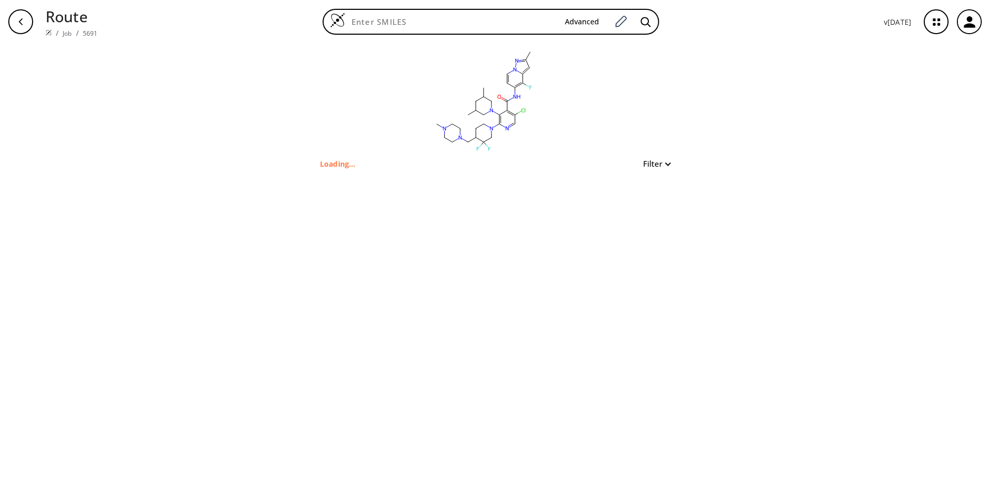 The width and height of the screenshot is (990, 498). I want to click on img: Logo Spaya, so click(338, 20).